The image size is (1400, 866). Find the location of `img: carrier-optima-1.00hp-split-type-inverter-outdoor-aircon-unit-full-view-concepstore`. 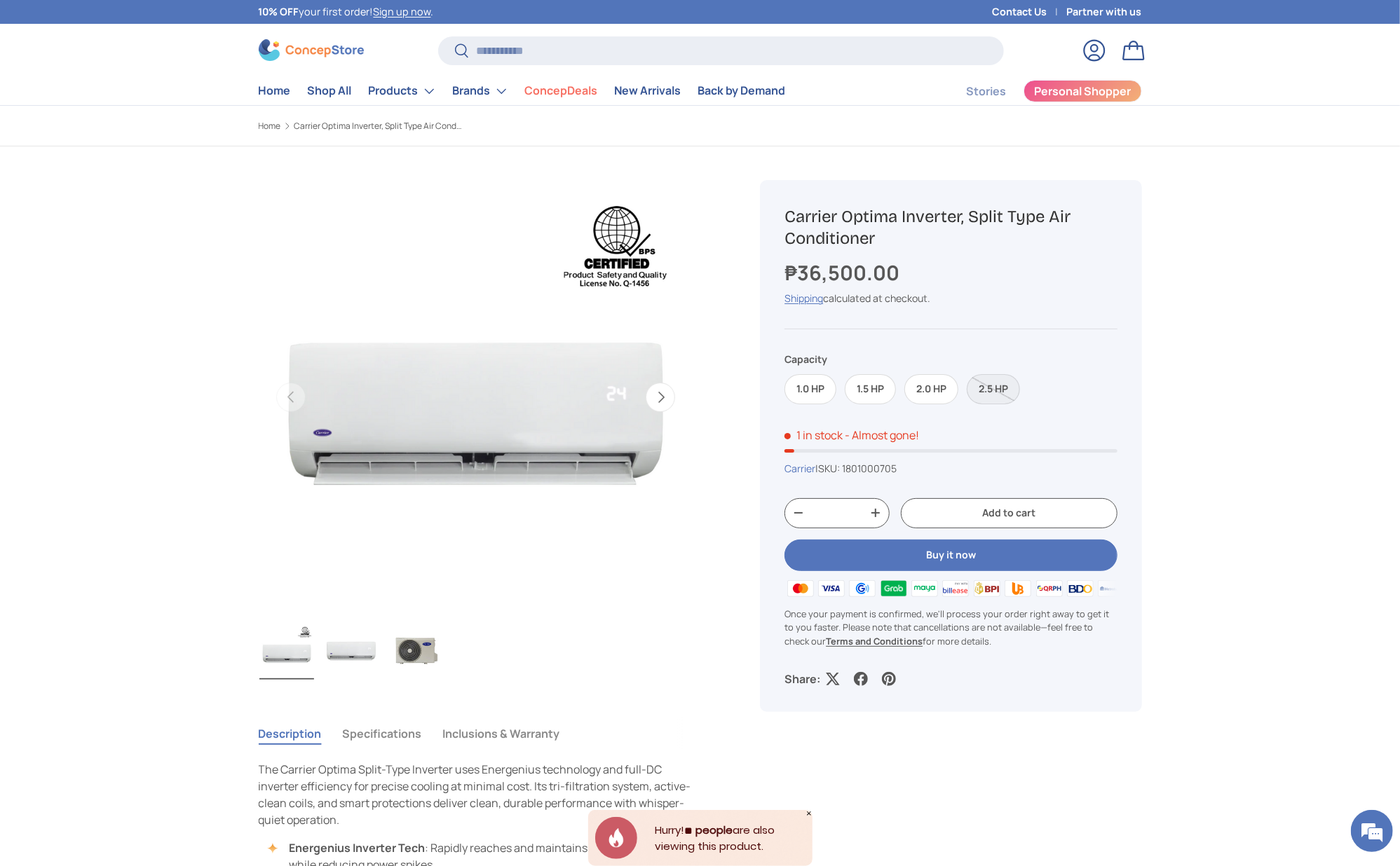

img: carrier-optima-1.00hp-split-type-inverter-outdoor-aircon-unit-full-view-concepstore is located at coordinates (415, 652).